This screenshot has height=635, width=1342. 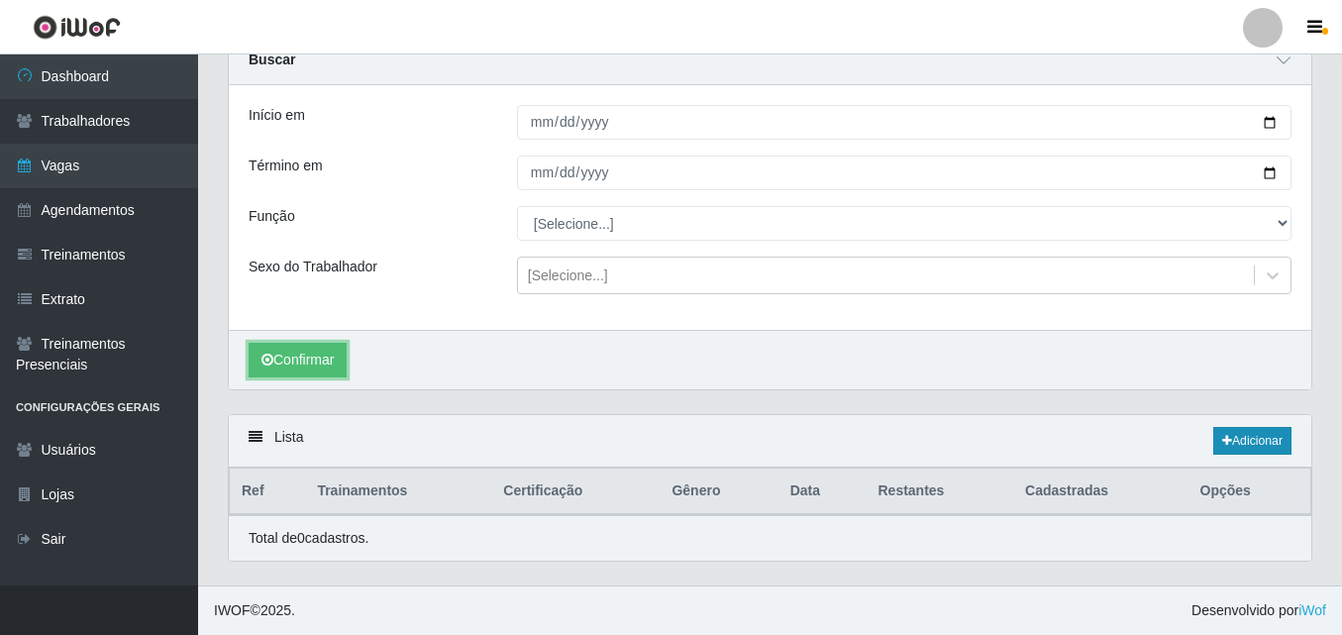 What do you see at coordinates (285, 165) in the screenshot?
I see `label: Término em` at bounding box center [285, 165].